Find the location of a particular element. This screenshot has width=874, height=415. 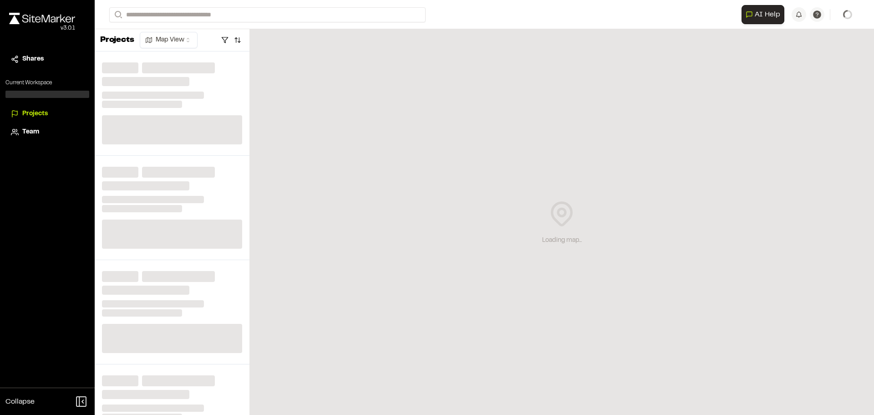

div: Open AI Assistant is located at coordinates (765, 15).